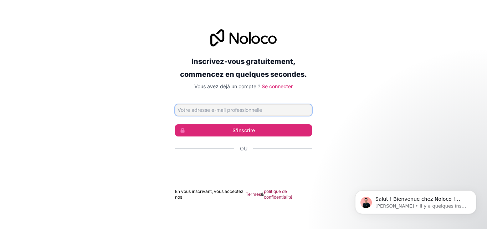 The height and width of the screenshot is (229, 487). Describe the element at coordinates (244, 148) in the screenshot. I see `font: Ou` at that location.